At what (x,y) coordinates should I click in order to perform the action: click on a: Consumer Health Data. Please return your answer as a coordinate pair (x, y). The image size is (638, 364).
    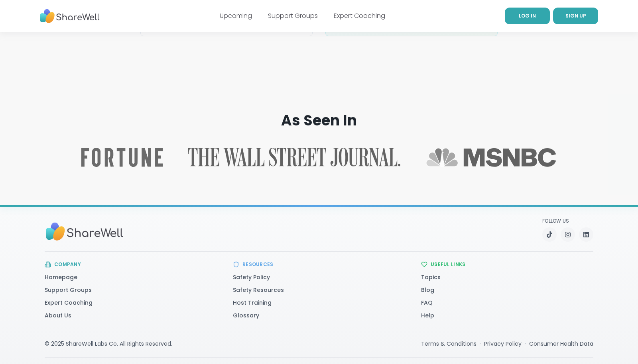
    Looking at the image, I should click on (561, 344).